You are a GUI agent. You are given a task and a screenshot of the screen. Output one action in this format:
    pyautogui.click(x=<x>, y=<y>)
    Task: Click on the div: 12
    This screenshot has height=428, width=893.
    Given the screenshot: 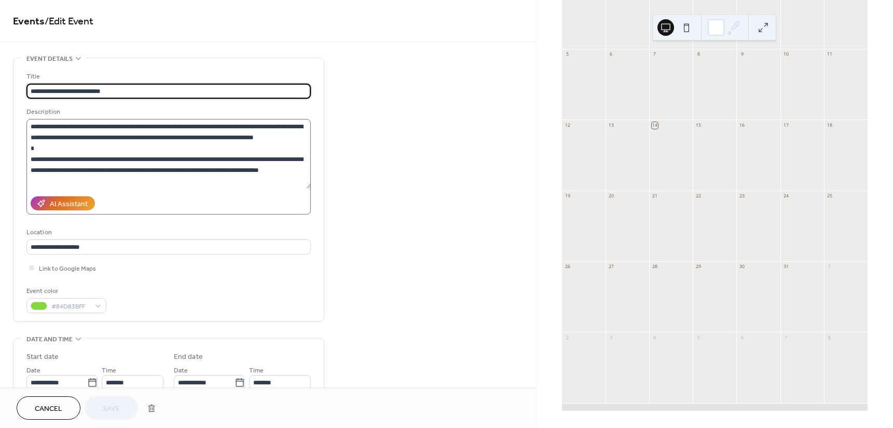 What is the action you would take?
    pyautogui.click(x=567, y=125)
    